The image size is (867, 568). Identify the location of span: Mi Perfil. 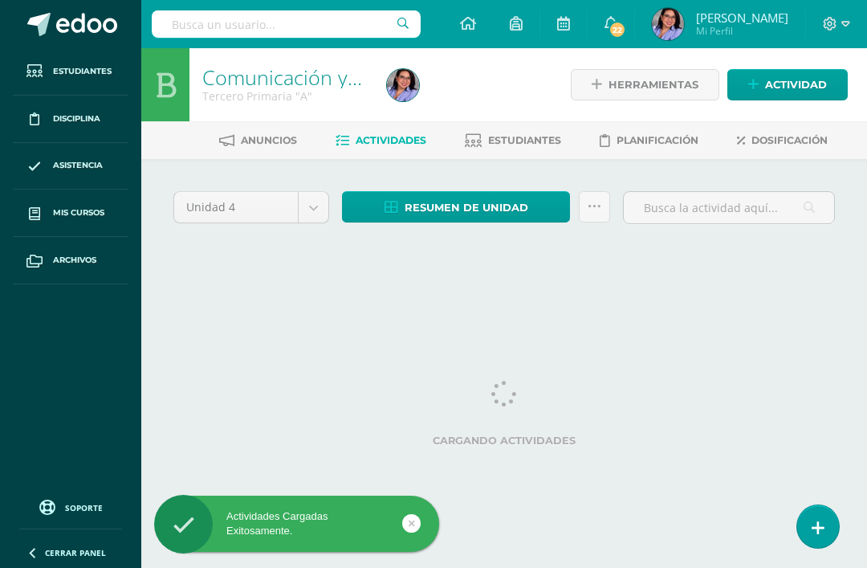
(742, 31).